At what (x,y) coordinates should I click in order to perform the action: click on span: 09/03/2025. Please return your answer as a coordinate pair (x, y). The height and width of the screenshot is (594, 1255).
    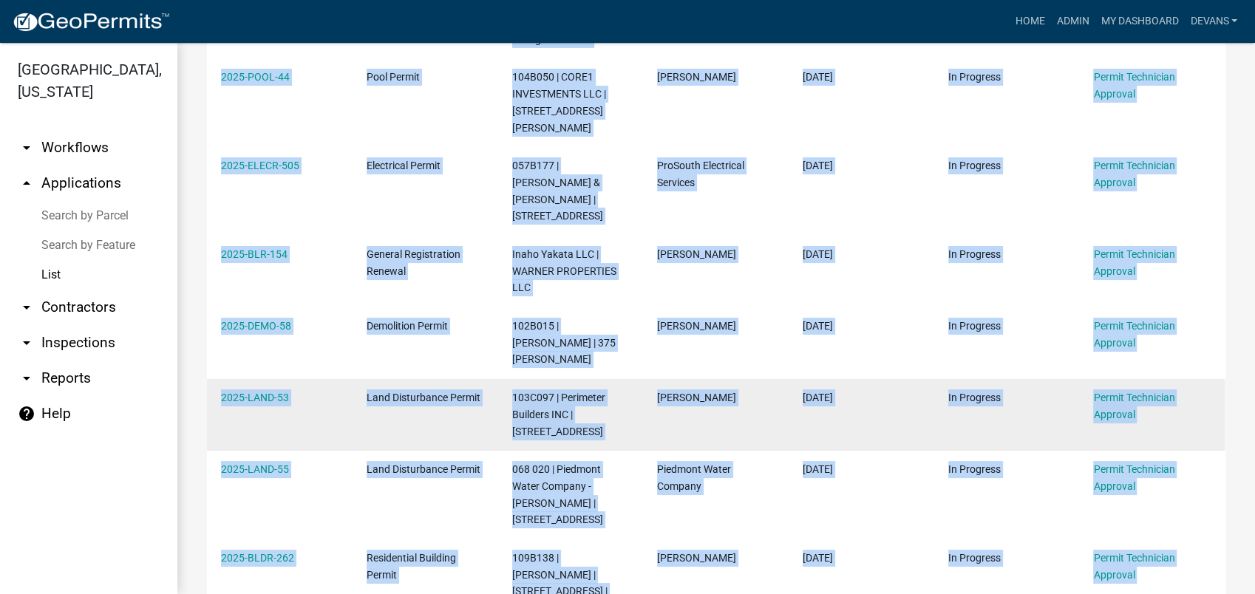
    Looking at the image, I should click on (817, 469).